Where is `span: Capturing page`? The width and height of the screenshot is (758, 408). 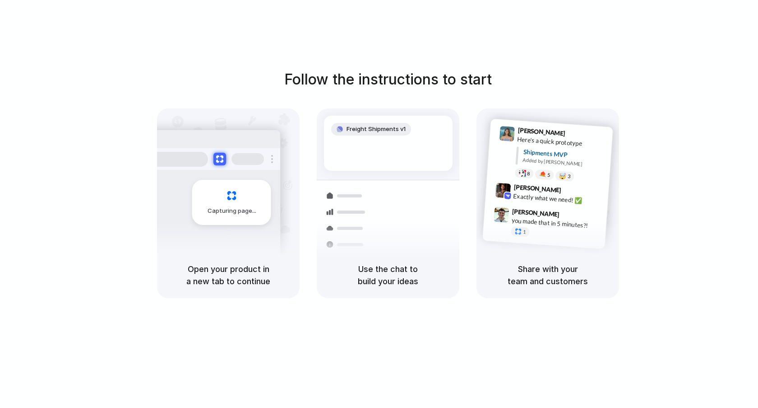 span: Capturing page is located at coordinates (232, 211).